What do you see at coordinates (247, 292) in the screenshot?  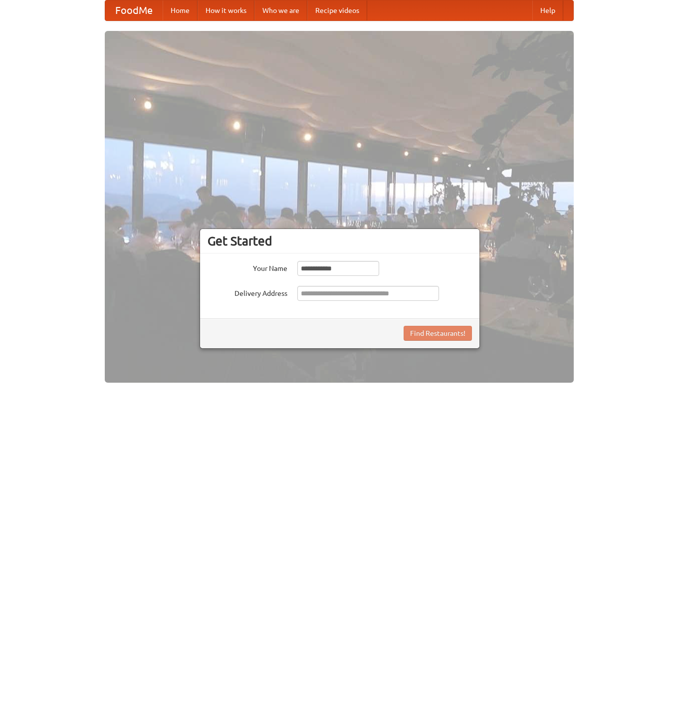 I see `label: Delivery Address` at bounding box center [247, 292].